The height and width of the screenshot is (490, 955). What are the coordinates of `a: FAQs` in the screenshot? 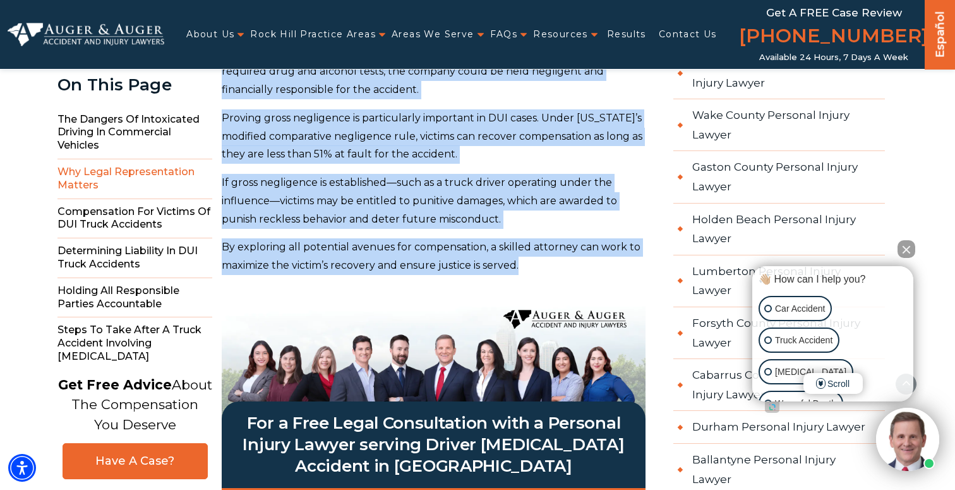 It's located at (504, 34).